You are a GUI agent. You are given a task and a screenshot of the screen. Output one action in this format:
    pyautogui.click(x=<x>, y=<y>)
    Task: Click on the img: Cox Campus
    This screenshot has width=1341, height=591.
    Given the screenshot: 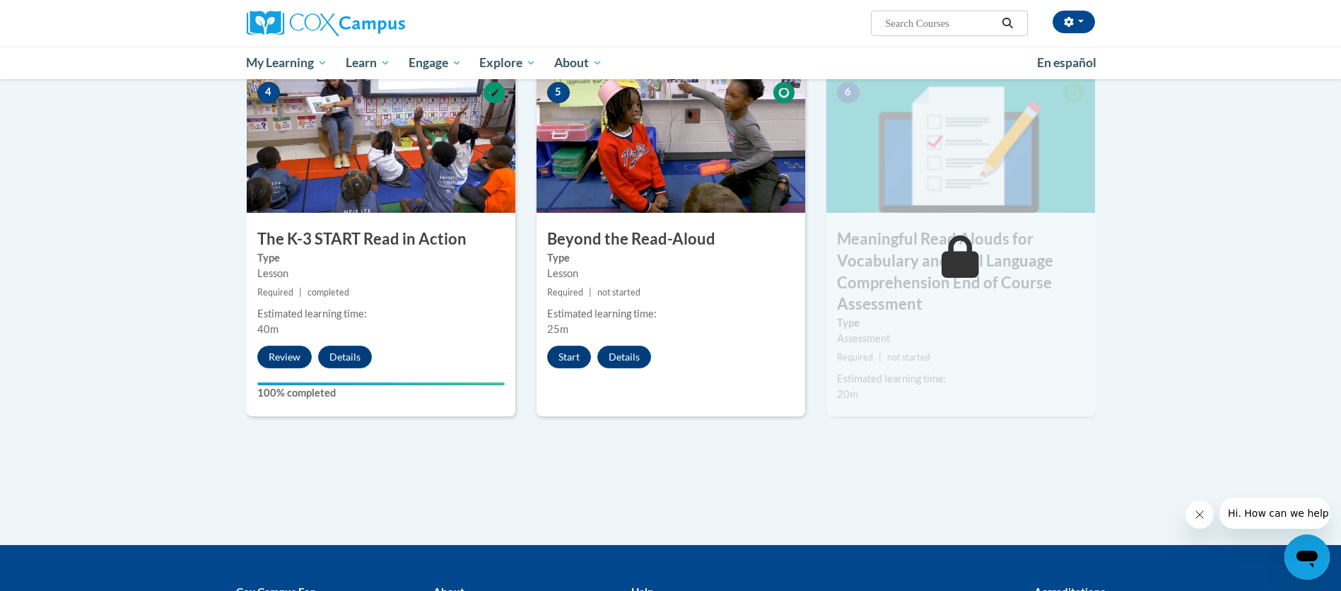 What is the action you would take?
    pyautogui.click(x=326, y=23)
    